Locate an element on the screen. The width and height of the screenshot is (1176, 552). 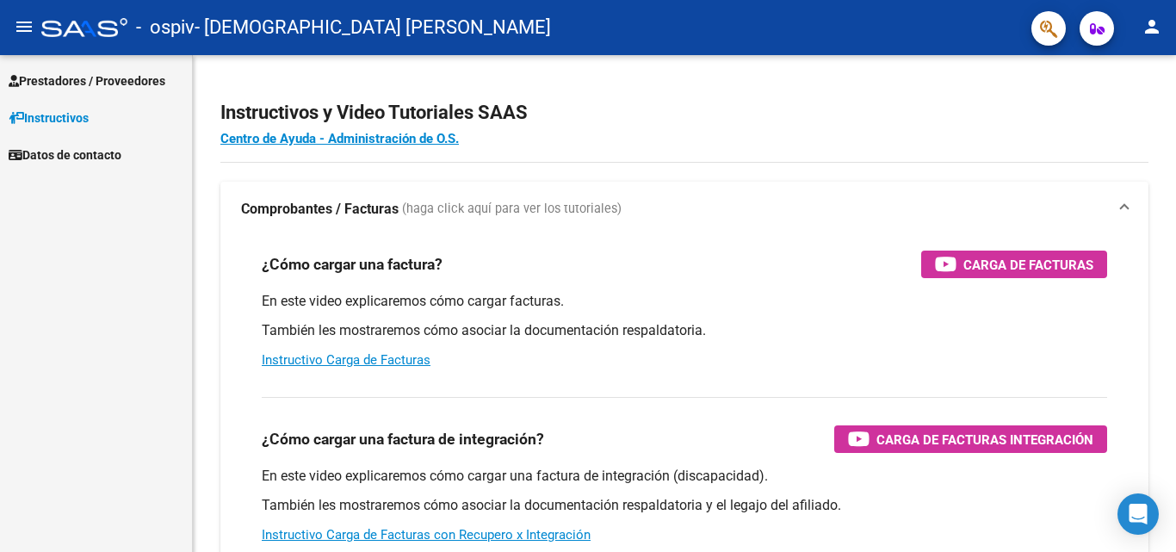
span: Carga de Facturas is located at coordinates (1028, 264).